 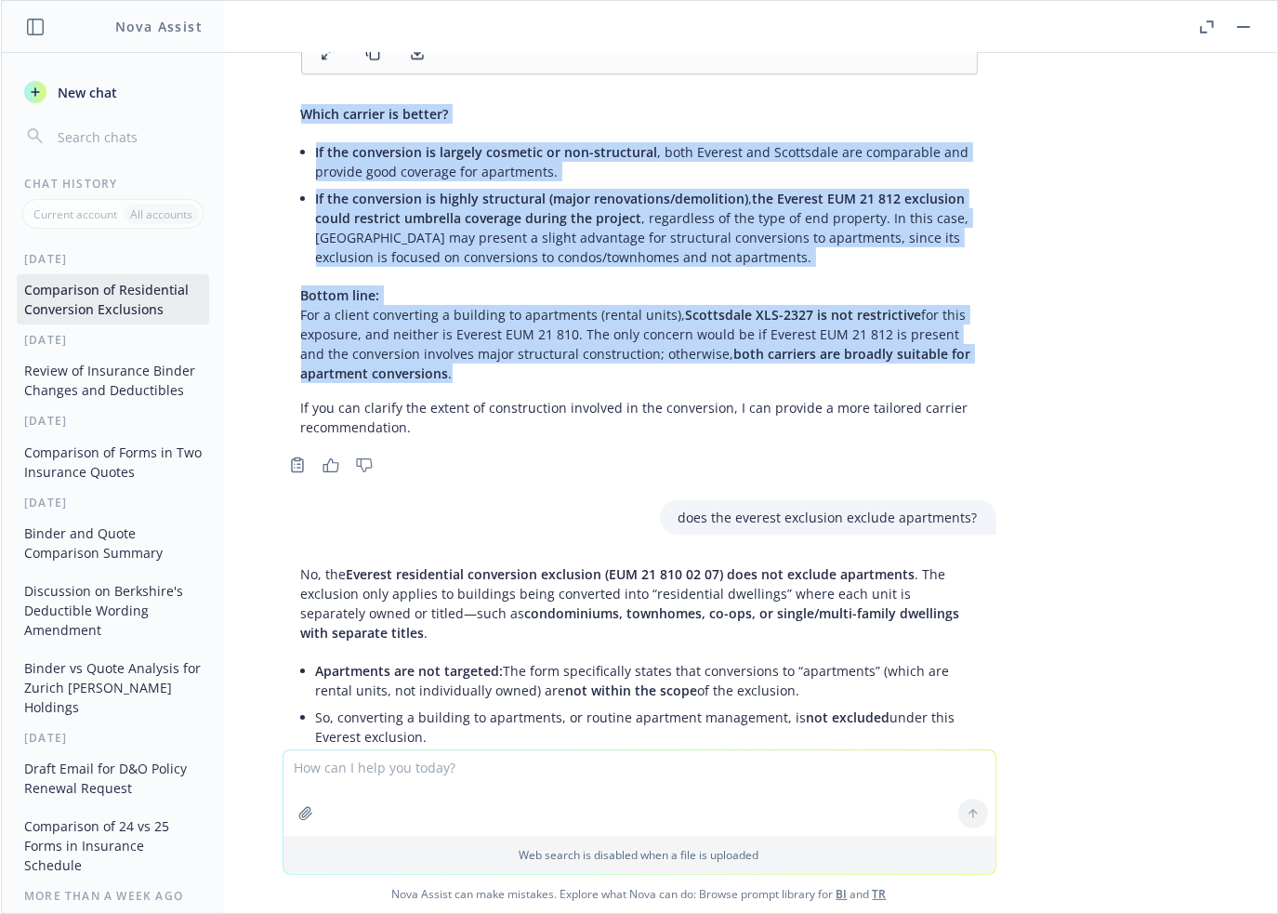 What do you see at coordinates (639, 334) in the screenshot?
I see `p: For a client converting a building to apartments (rental units), for this exposure, and neither i...` at bounding box center [639, 334].